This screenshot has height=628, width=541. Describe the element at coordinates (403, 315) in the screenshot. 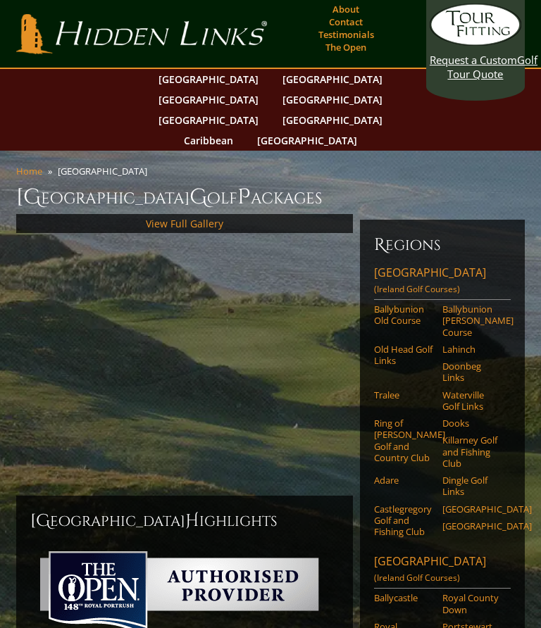

I see `a: Ballybunion Old Course` at that location.